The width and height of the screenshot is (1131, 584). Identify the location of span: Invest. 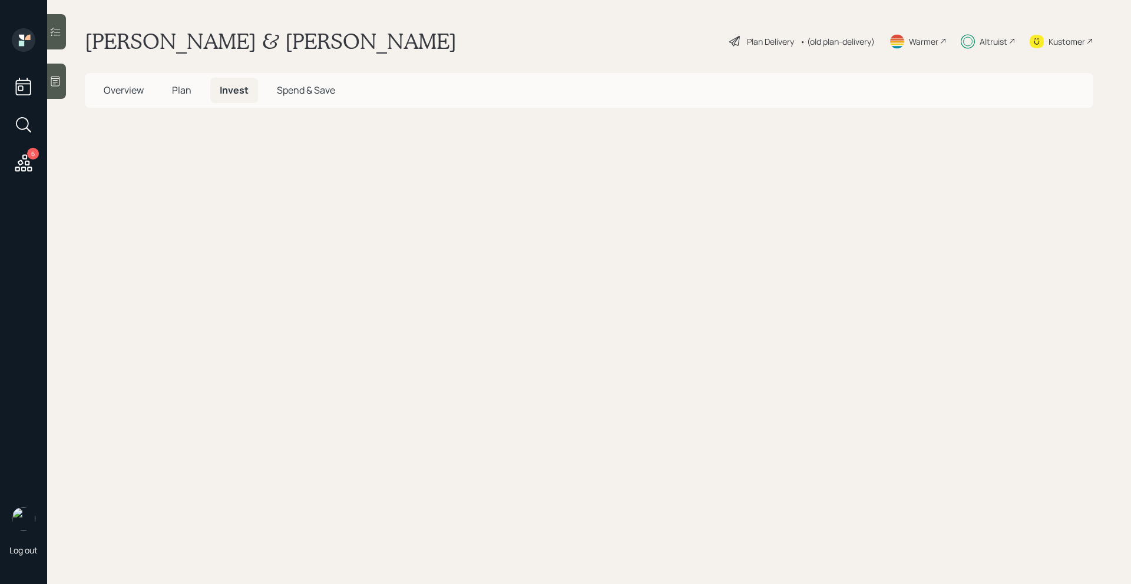
(234, 90).